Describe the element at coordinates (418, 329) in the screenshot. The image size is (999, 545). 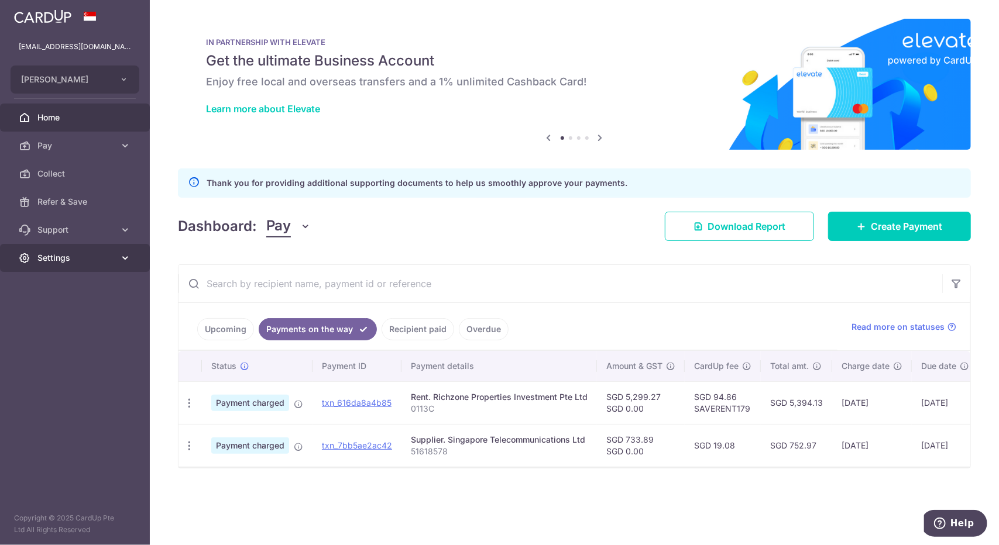
I see `a: Recipient paid` at that location.